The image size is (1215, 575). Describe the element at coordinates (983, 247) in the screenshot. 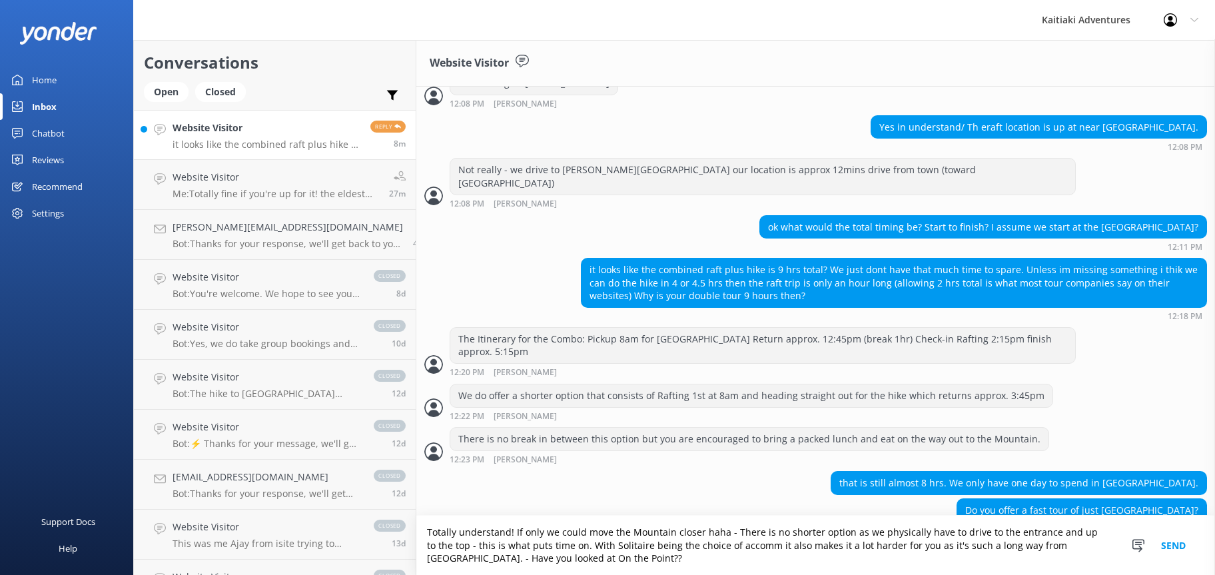

I see `div: 12:11pm 19-Aug-2025 (UTC +12:00) Pacific/Auckland` at that location.